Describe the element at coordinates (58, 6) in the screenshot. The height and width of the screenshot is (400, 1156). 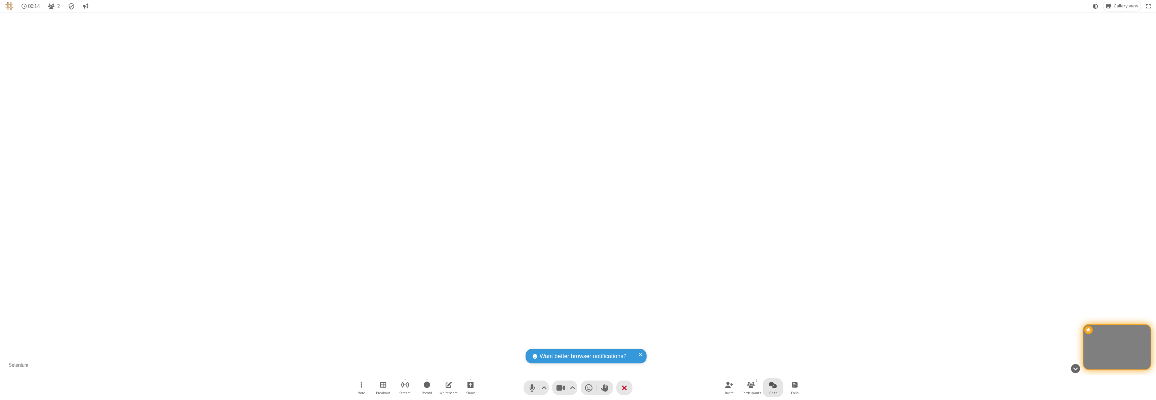
I see `span: 2` at that location.